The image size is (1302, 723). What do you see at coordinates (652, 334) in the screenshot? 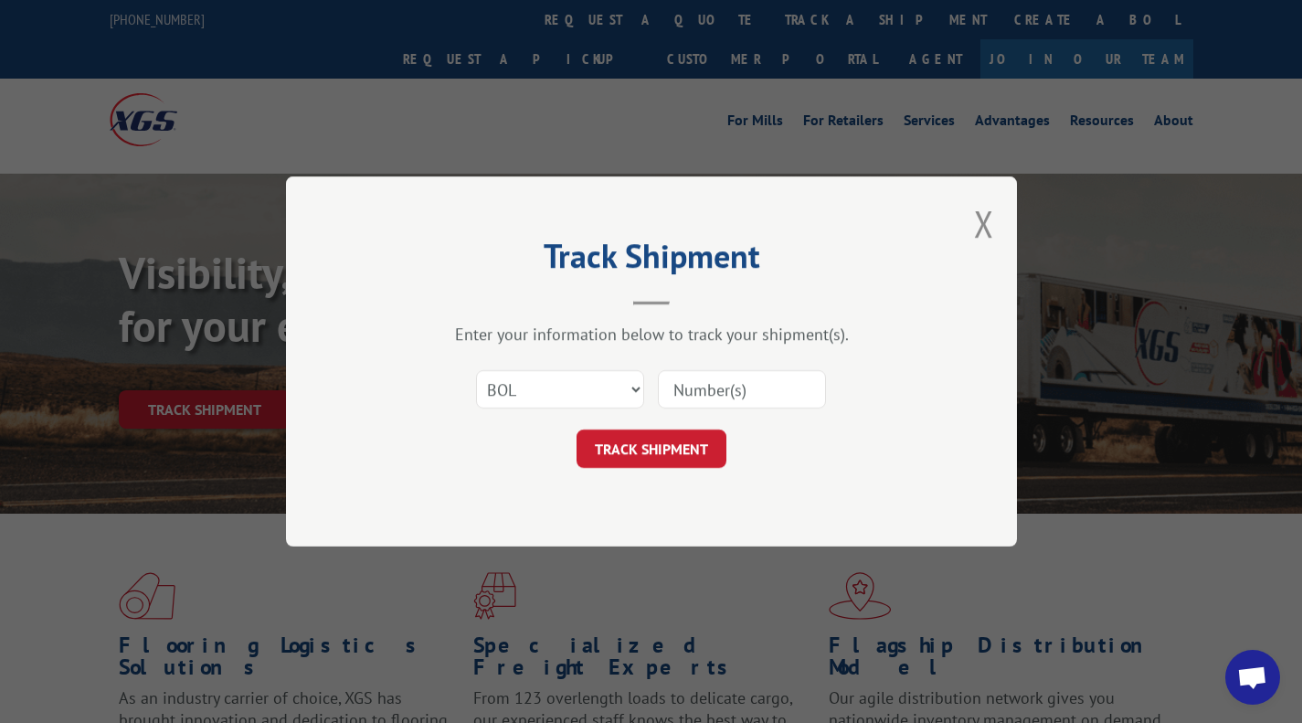
I see `div: Enter your information below to track your shipment(s).` at bounding box center [652, 334].